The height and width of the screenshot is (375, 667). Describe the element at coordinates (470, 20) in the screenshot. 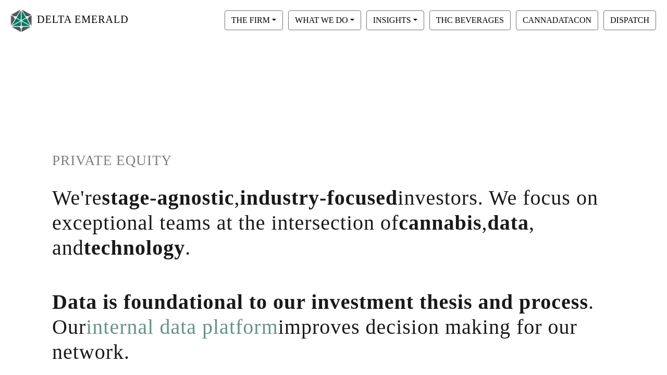

I see `button: THC BEVERAGES` at that location.